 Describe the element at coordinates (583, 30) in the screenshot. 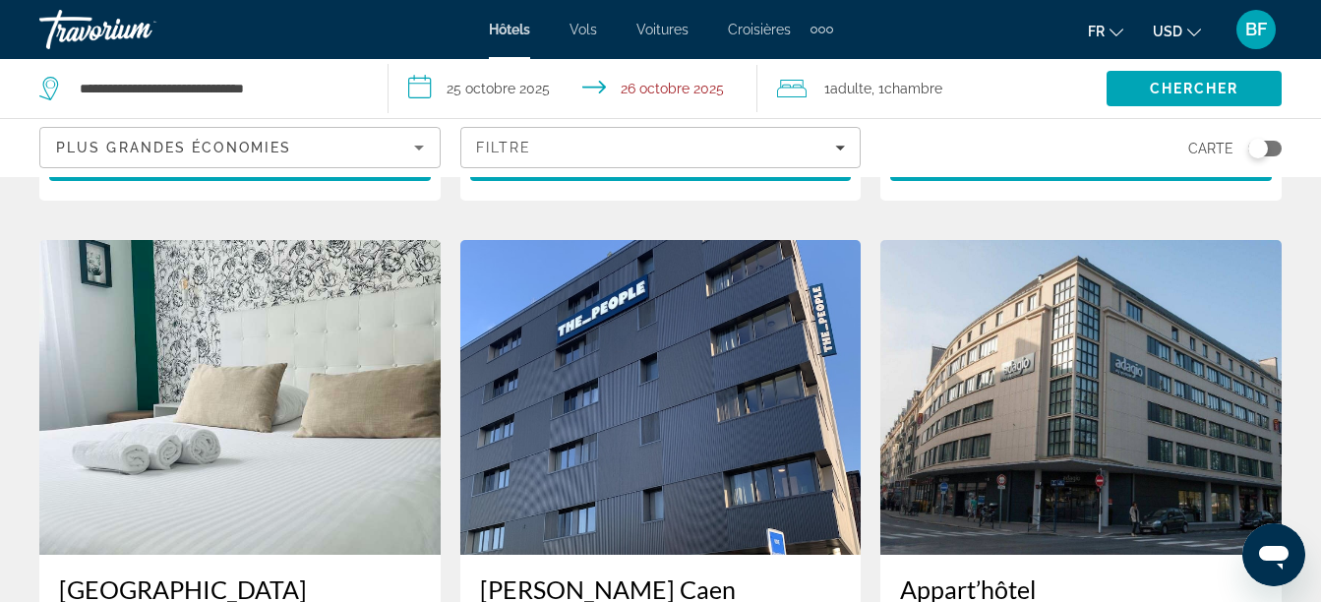

I see `span: Vols` at that location.